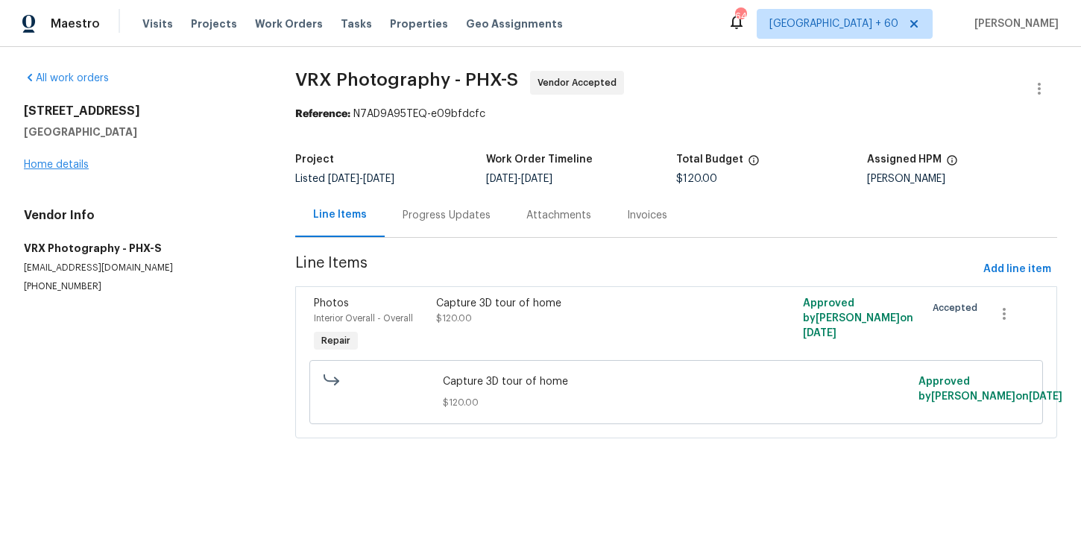 The image size is (1081, 536). Describe the element at coordinates (580, 83) in the screenshot. I see `span: Vendor Accepted` at that location.